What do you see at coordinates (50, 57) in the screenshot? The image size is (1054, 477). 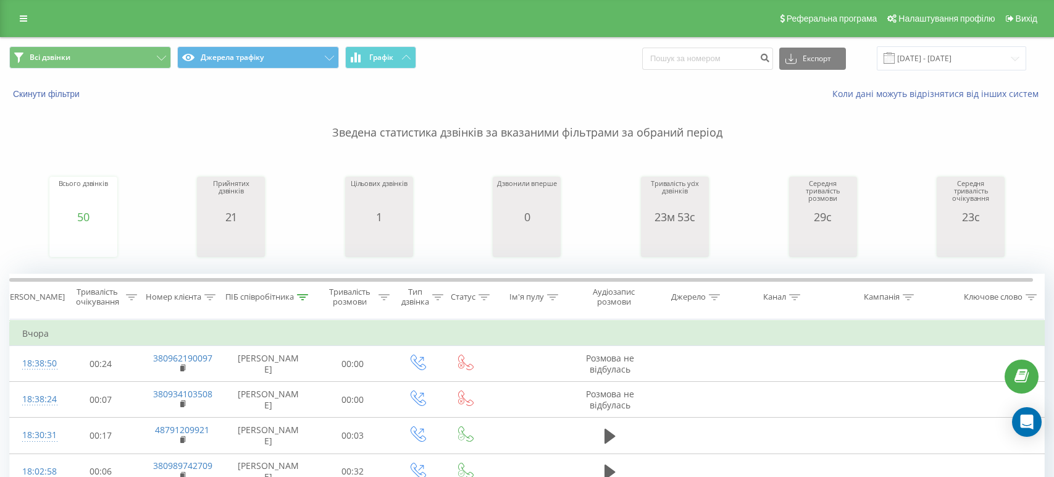 I see `span: Всі дзвінки` at bounding box center [50, 57].